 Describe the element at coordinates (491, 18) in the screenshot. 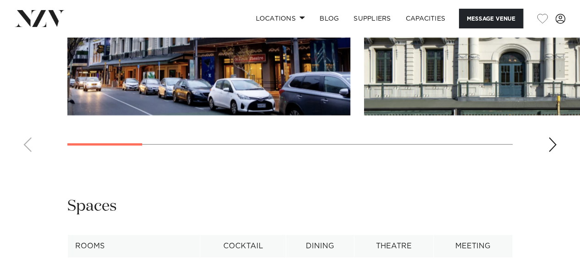

I see `button: Message Venue` at that location.